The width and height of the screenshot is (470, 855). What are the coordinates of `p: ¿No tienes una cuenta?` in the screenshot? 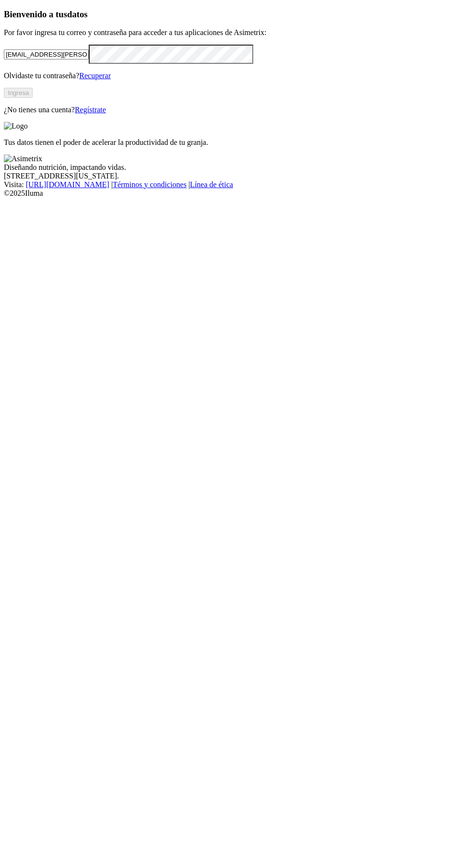 It's located at (235, 110).